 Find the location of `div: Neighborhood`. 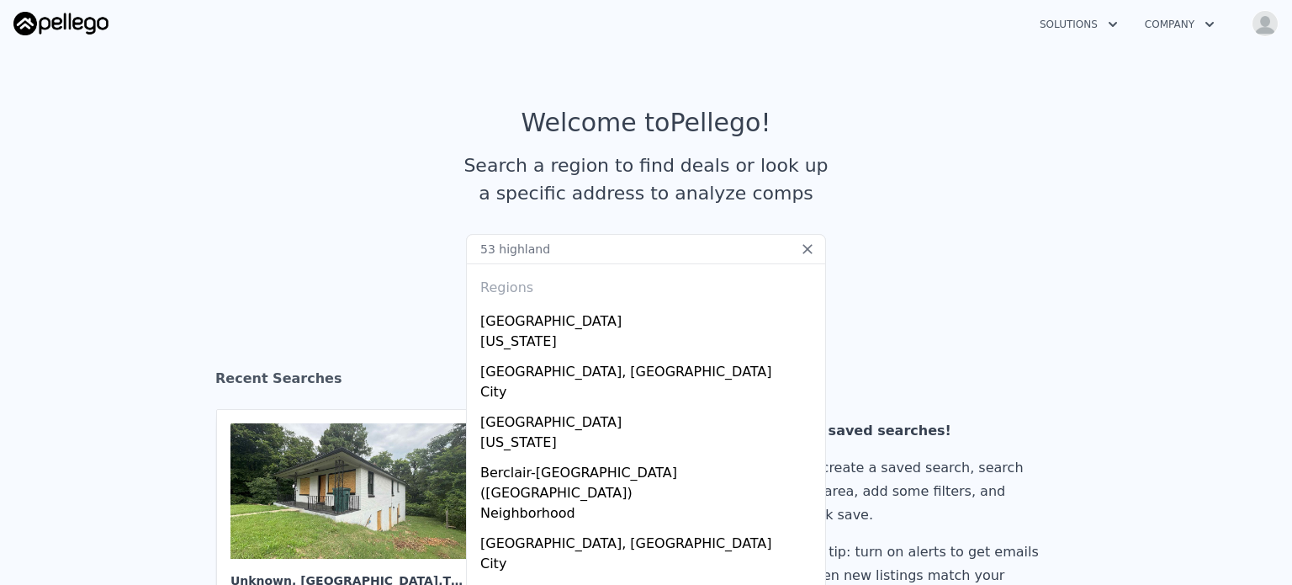

div: Neighborhood is located at coordinates (650, 515).